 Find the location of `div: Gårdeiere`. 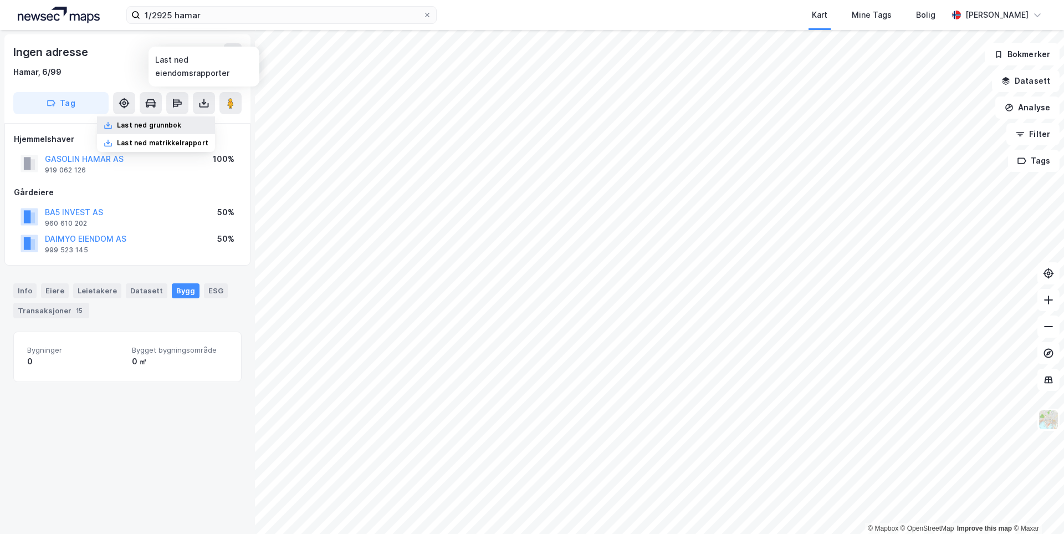

div: Gårdeiere is located at coordinates (127, 192).